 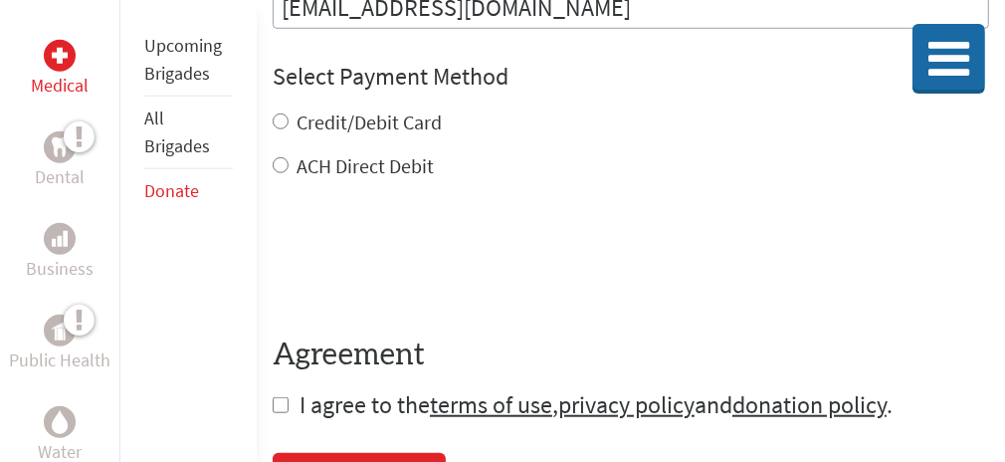 I want to click on div: Dental, so click(x=60, y=147).